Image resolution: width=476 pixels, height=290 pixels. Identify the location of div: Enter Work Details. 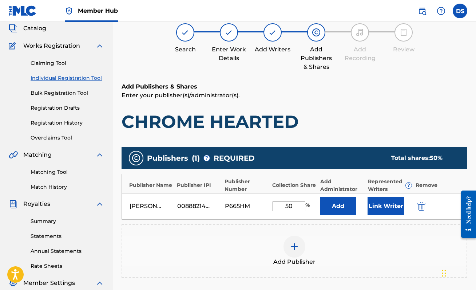
(229, 54).